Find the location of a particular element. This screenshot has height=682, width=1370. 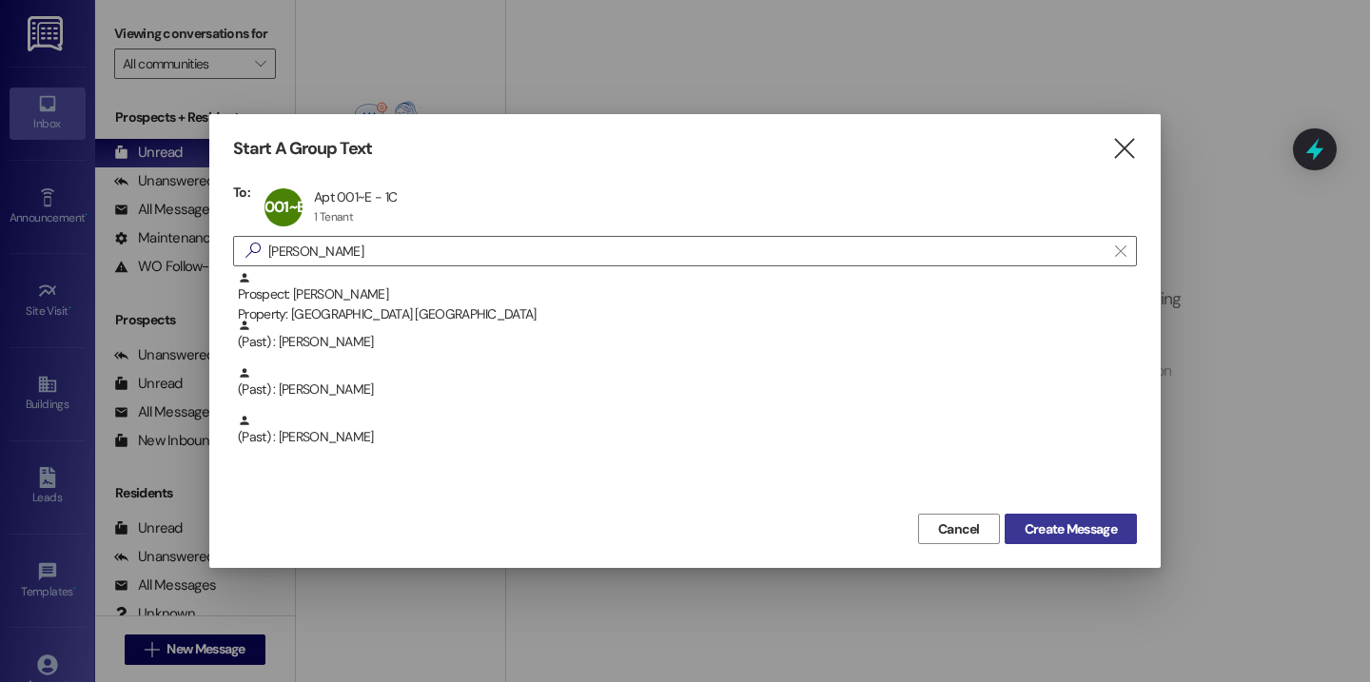

input: Search for any contact or apartment is located at coordinates (687, 251).